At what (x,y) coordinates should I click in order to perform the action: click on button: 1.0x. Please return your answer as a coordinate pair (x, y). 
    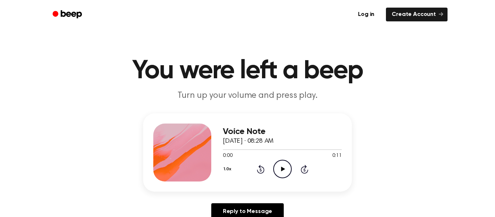
    Looking at the image, I should click on (228, 169).